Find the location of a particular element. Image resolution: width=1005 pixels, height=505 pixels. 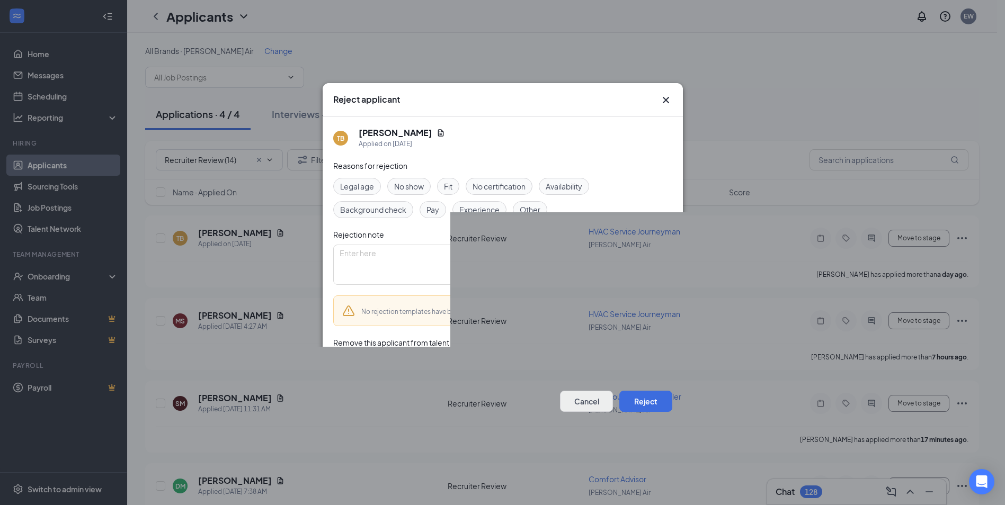

button: Close is located at coordinates (666, 100).